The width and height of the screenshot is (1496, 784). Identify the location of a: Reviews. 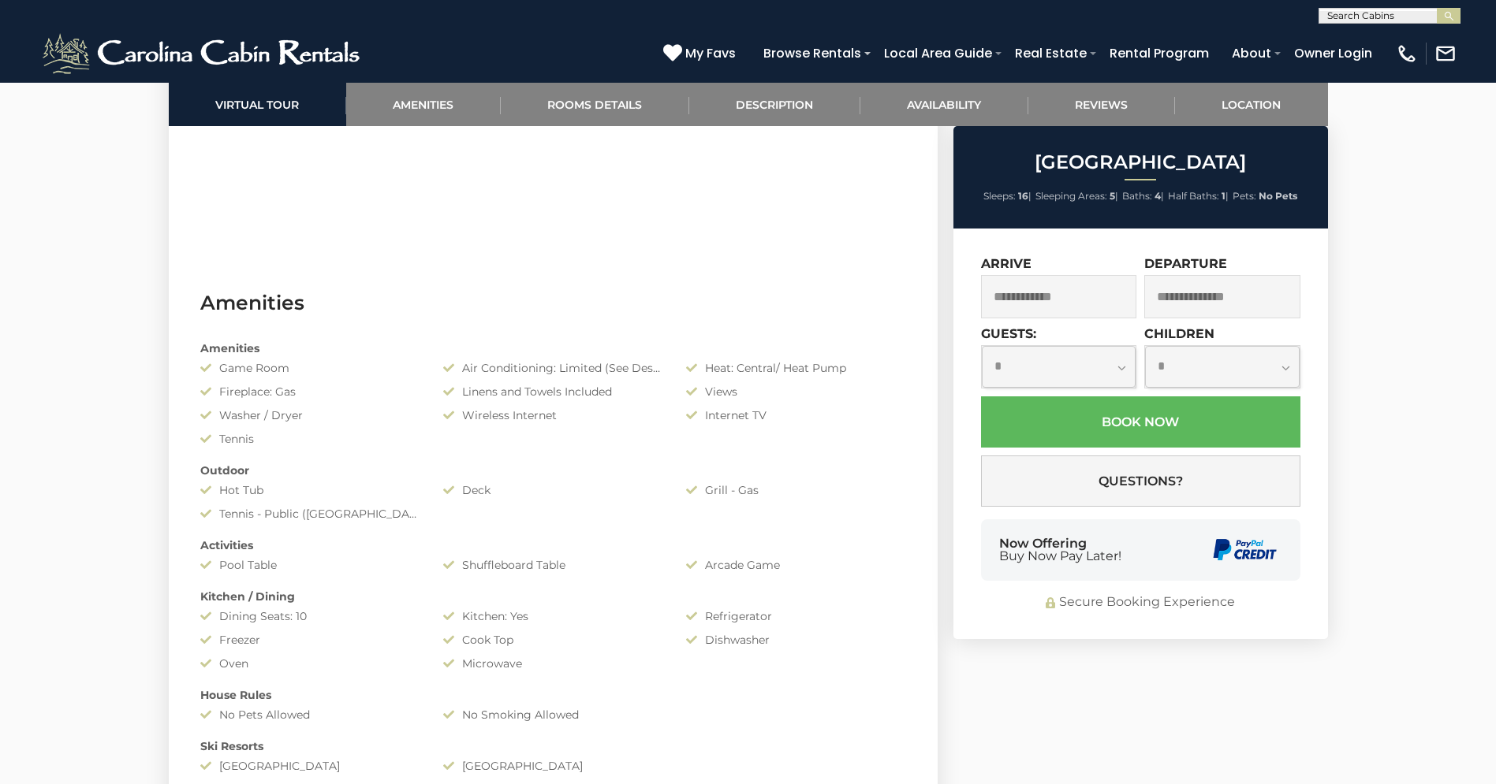
(1101, 104).